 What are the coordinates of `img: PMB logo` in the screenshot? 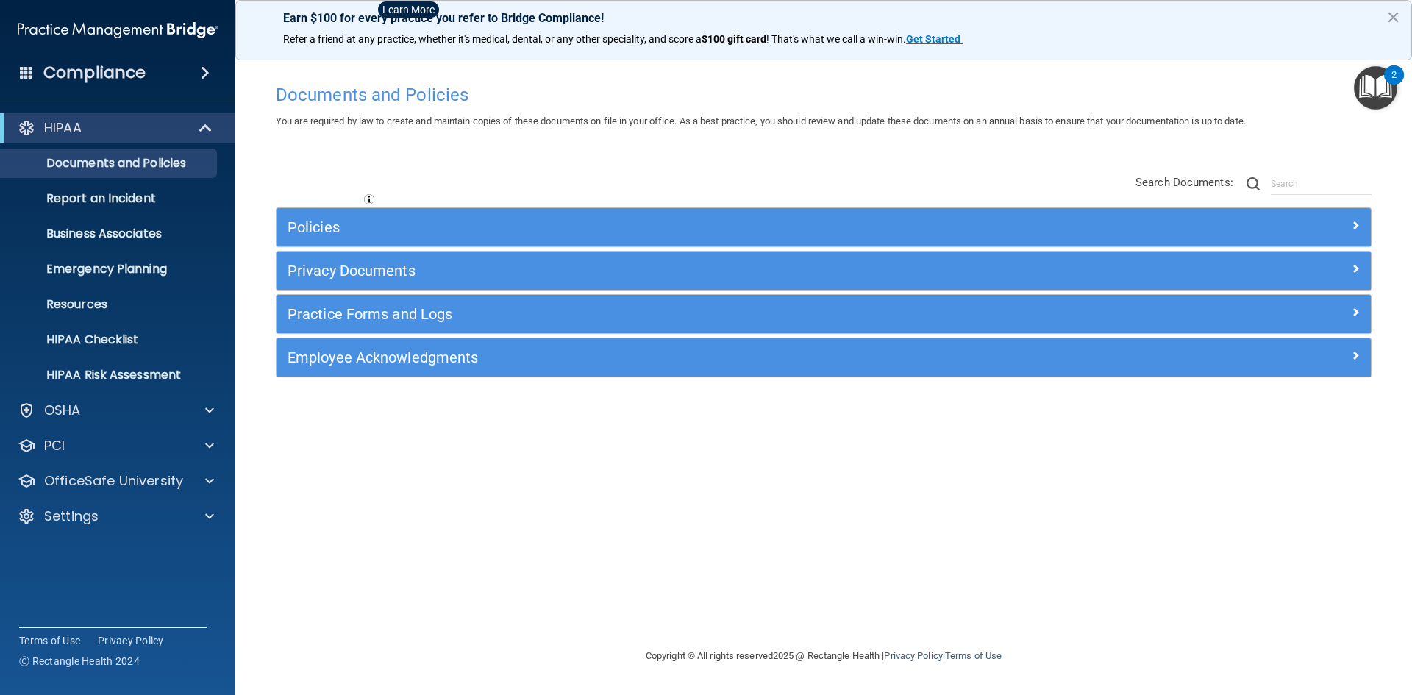 It's located at (118, 30).